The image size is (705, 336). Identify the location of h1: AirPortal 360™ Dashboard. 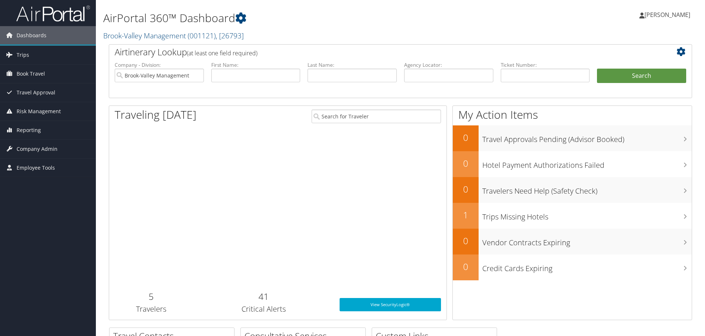
(301, 18).